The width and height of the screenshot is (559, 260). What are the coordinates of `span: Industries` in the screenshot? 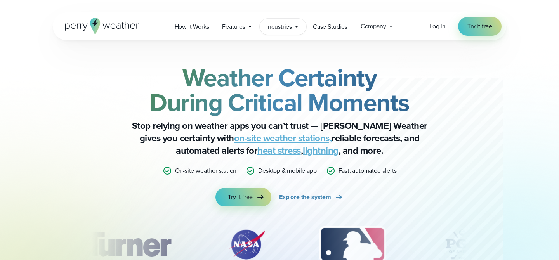 It's located at (279, 27).